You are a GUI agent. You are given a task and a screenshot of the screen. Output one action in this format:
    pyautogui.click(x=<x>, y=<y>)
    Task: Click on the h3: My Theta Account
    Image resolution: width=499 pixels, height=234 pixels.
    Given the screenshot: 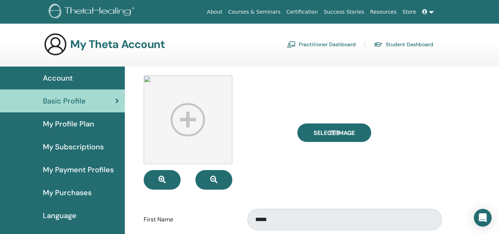 What is the action you would take?
    pyautogui.click(x=118, y=44)
    